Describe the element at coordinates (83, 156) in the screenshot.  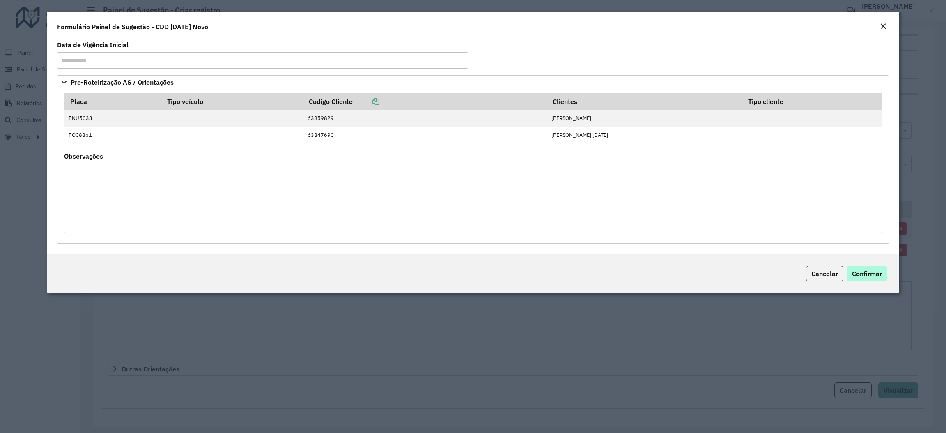
I see `label: Observações` at that location.